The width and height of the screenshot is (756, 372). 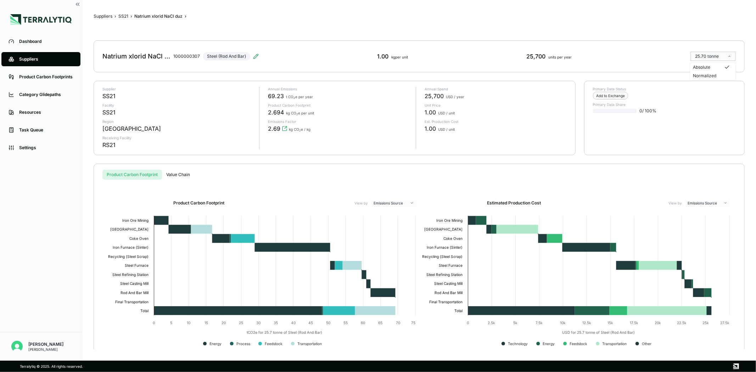 I want to click on span: 2.69, so click(x=274, y=129).